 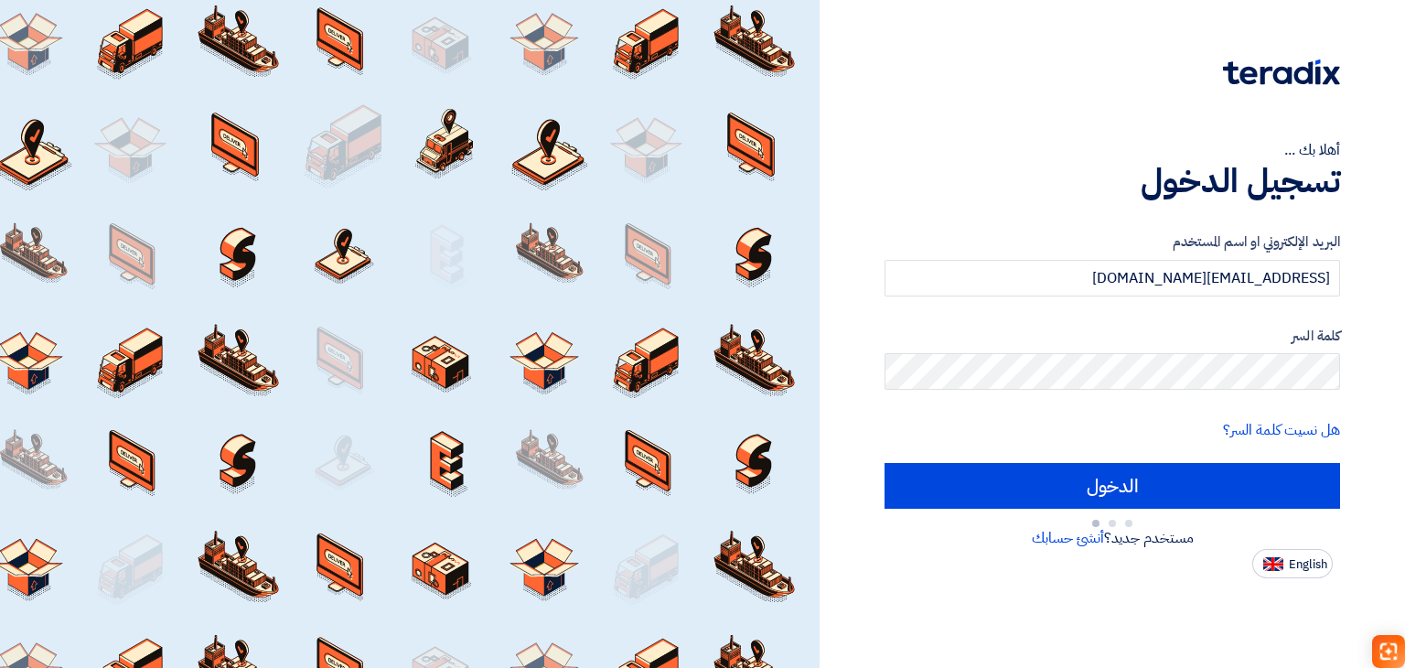 I want to click on div: أهلا بك ..., so click(x=1112, y=150).